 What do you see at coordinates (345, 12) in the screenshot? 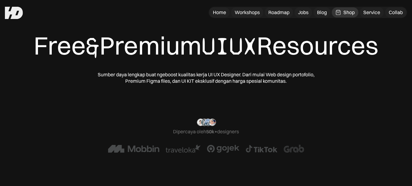
I see `a: Shop` at bounding box center [345, 12].